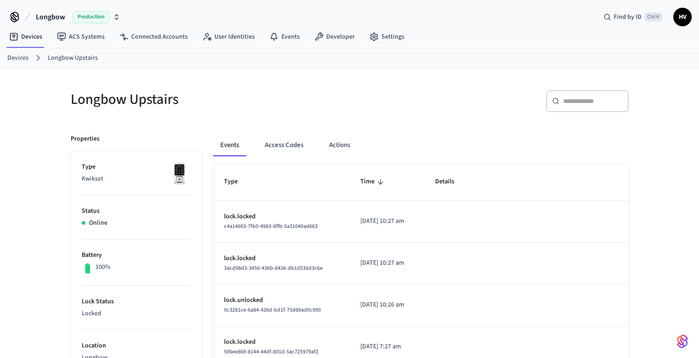 This screenshot has width=699, height=358. Describe the element at coordinates (387, 37) in the screenshot. I see `a: Settings` at that location.